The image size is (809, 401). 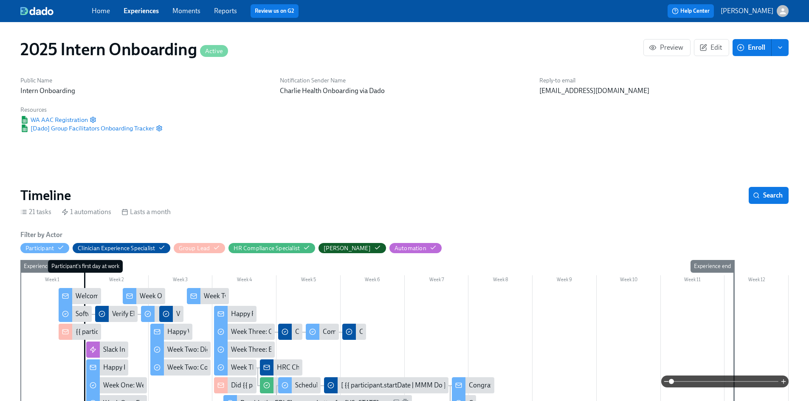 I want to click on div: Lasts a month, so click(x=146, y=212).